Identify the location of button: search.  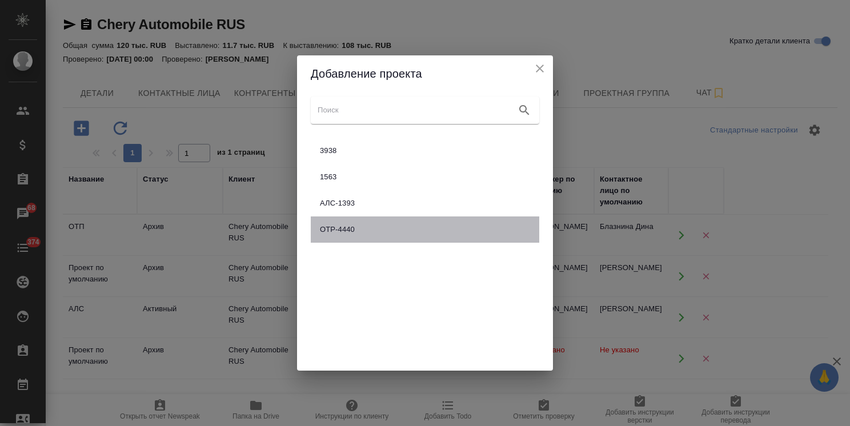
(524, 110).